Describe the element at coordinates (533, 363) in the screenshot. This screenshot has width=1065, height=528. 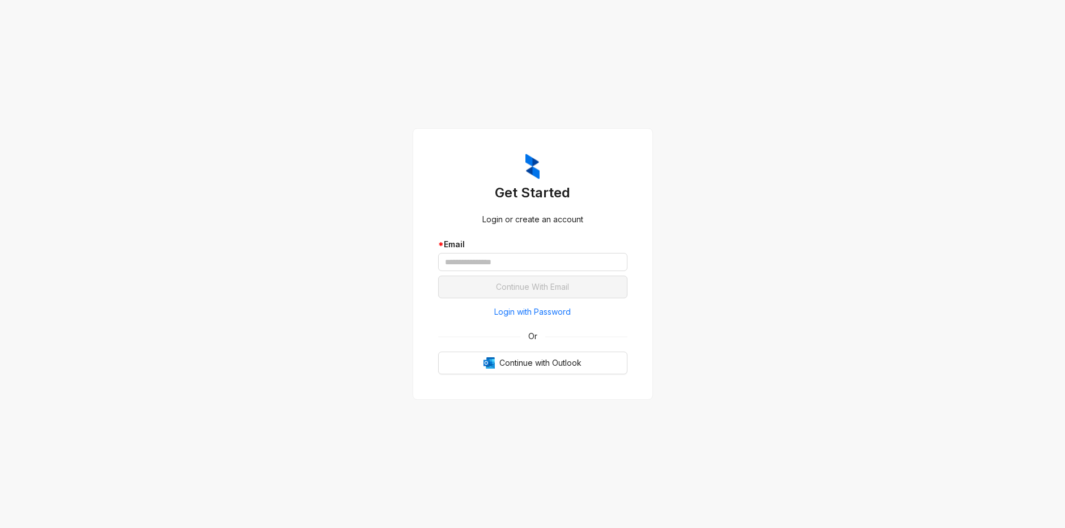
I see `button: OutlookContinue with Outlook` at that location.